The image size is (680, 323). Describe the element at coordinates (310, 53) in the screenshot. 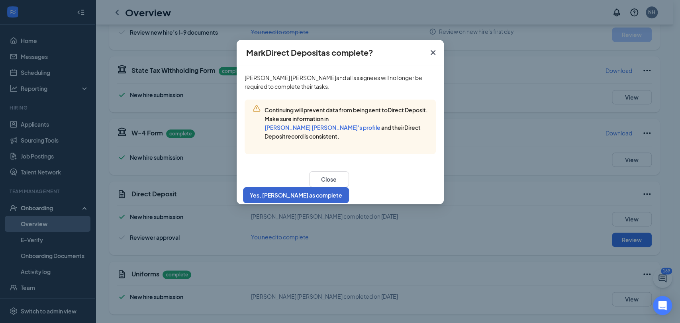

I see `h4: Mark Direct Deposit as complete?` at that location.